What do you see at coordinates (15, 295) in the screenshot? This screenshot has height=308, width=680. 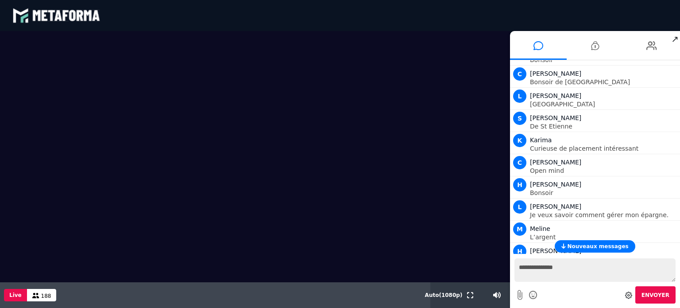 I see `button: Live` at bounding box center [15, 295].